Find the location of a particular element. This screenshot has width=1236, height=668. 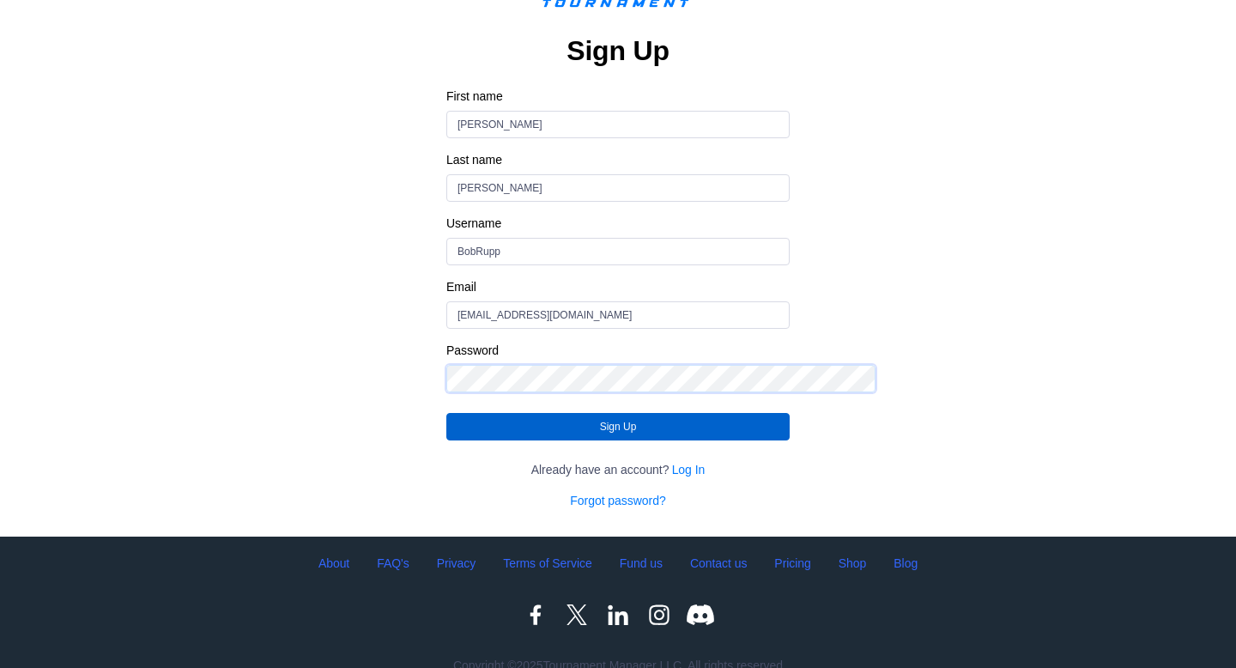

input: first name is located at coordinates (618, 124).